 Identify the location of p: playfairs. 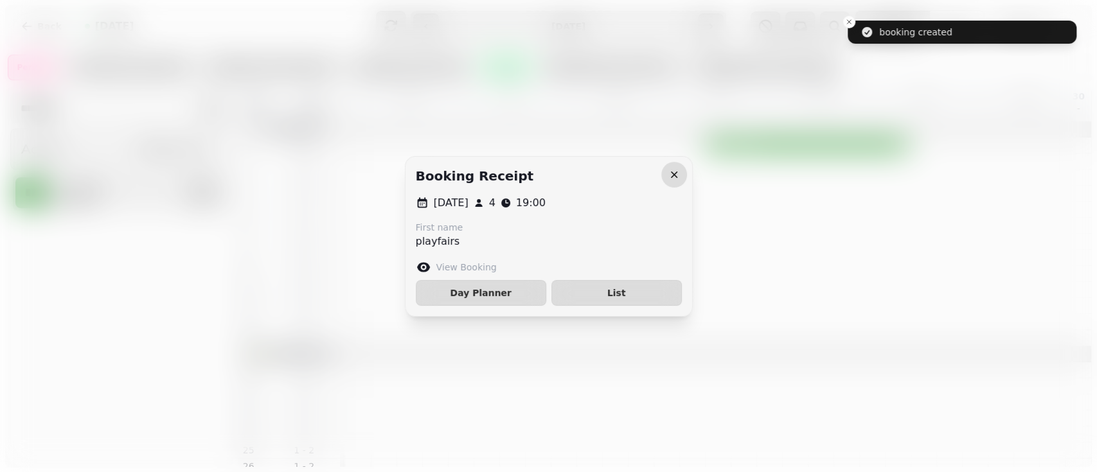
(440, 242).